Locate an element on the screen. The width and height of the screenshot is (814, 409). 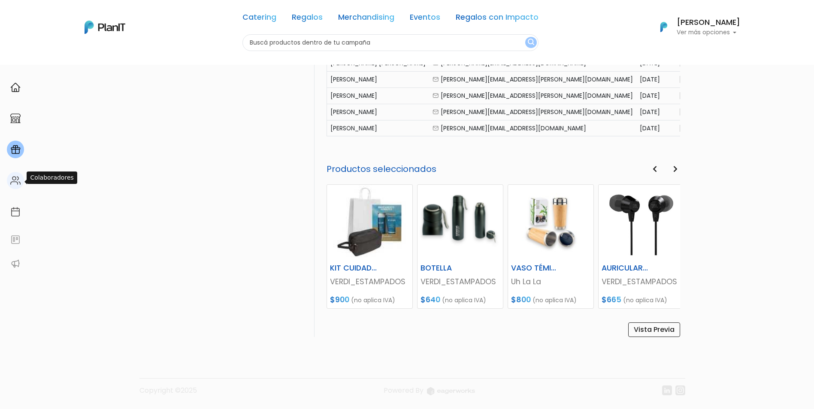
img: marketplace-4ceaa7011d94191e9ded77b95e3339b90024bf715f7c57f8cf31f2d8c509eaba.svg is located at coordinates (15, 118).